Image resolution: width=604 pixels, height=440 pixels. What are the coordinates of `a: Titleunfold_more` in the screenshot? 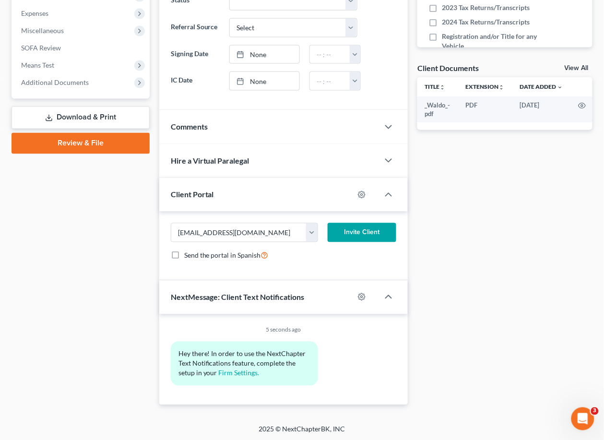 It's located at (435, 86).